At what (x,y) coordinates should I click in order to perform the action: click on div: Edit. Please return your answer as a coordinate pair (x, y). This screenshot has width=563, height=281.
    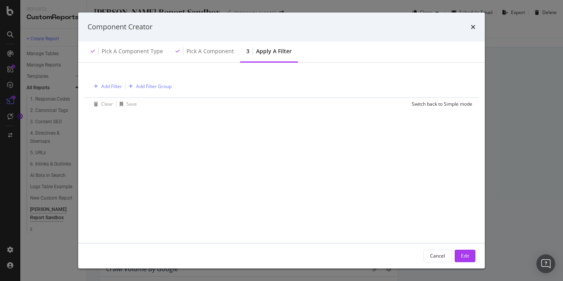
    Looking at the image, I should click on (465, 255).